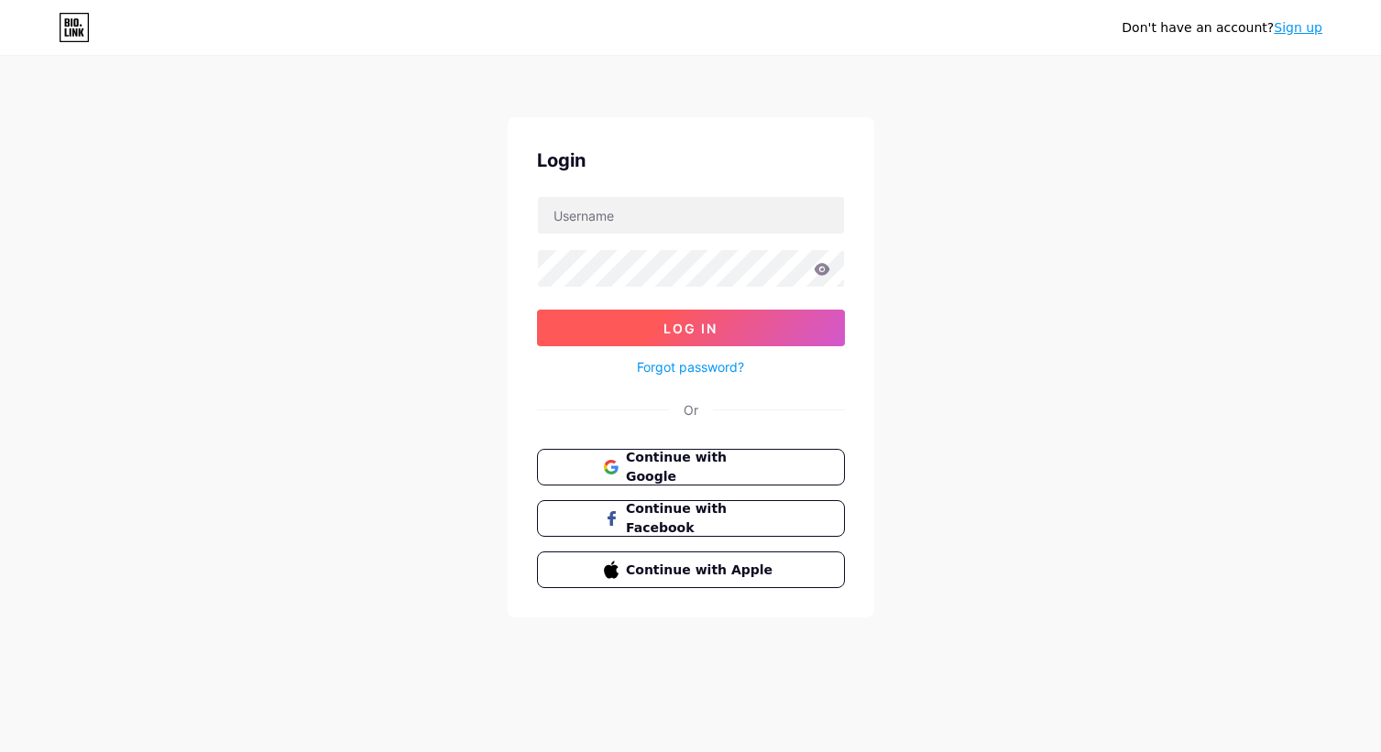  Describe the element at coordinates (691, 328) in the screenshot. I see `button: Log In` at that location.